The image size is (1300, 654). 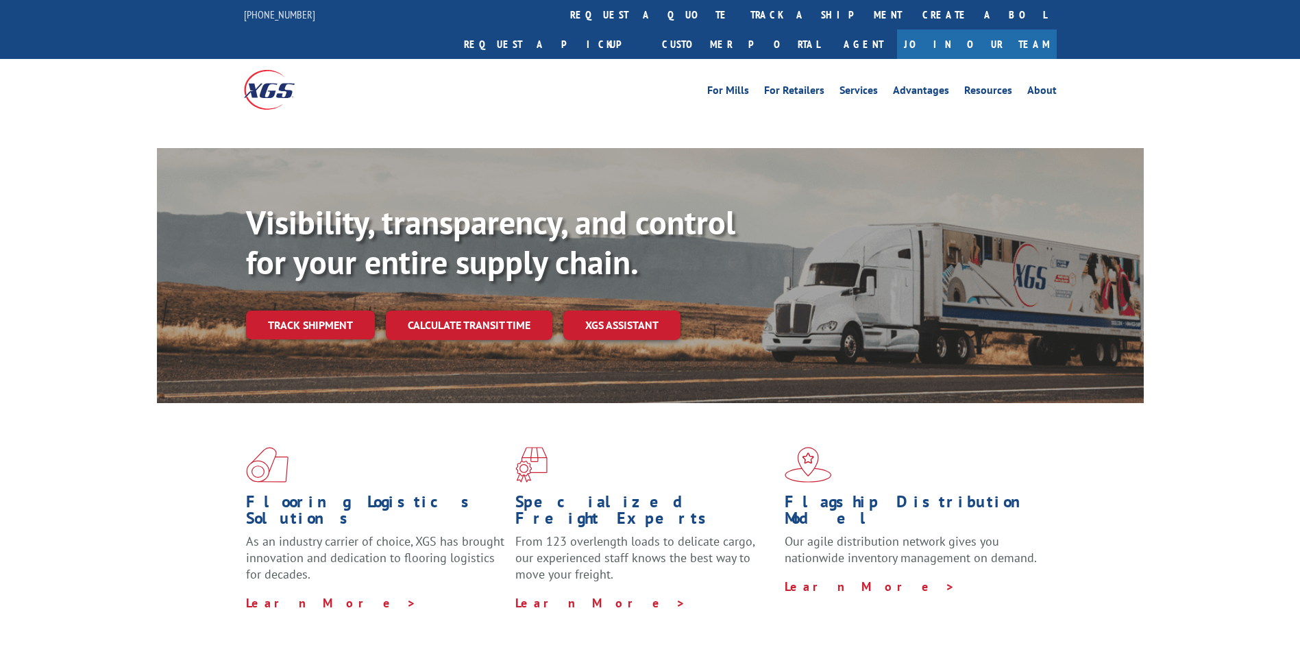 I want to click on span: As an industry carrier of choice, XGS has brought innovation and dedication to flooring logistics..., so click(x=375, y=557).